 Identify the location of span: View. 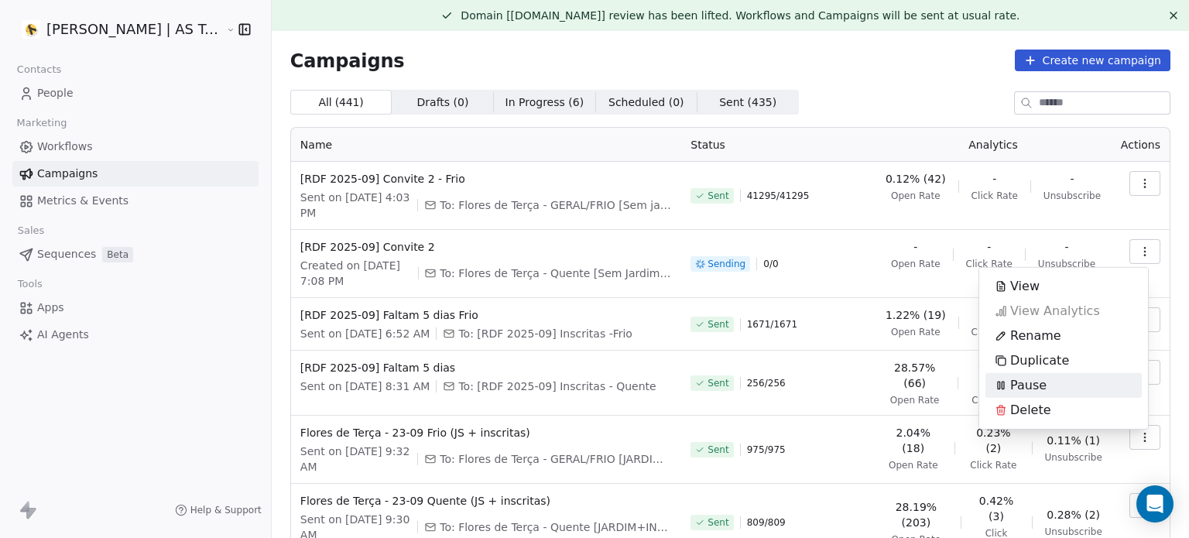
(1025, 286).